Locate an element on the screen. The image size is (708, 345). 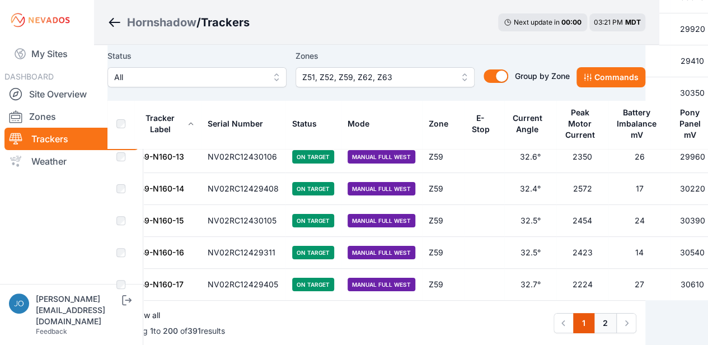
span: 1 is located at coordinates (152, 330).